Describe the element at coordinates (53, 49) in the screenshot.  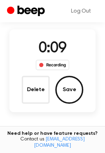
I see `span: 0:09` at that location.